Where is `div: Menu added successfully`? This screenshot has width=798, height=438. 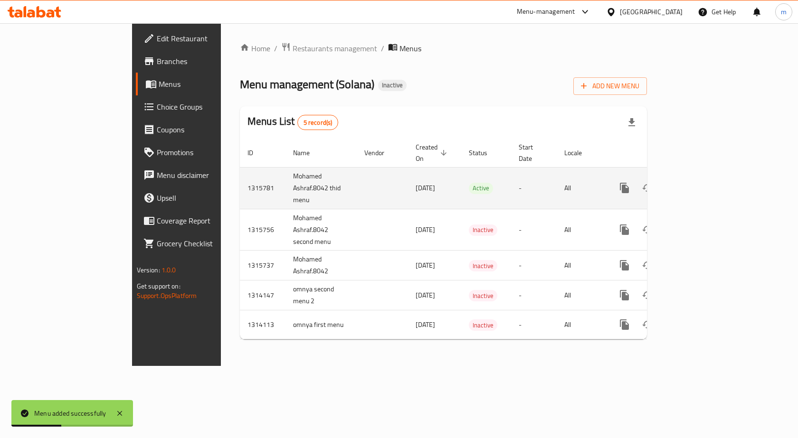 div: Menu added successfully is located at coordinates (70, 414).